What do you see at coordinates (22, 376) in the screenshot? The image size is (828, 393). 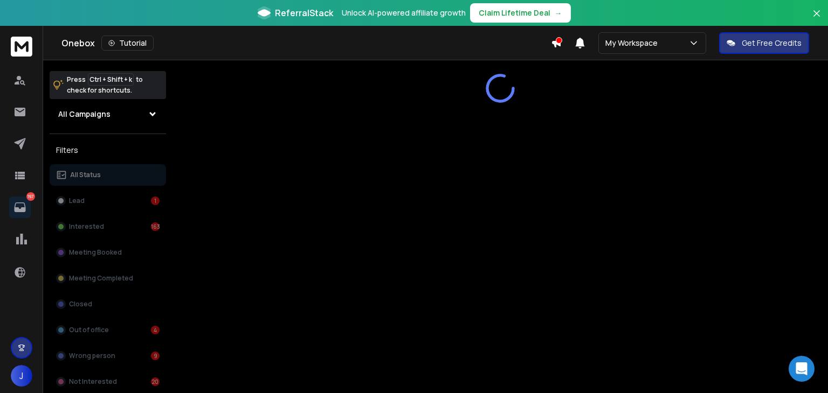 I see `span: J` at bounding box center [22, 376].